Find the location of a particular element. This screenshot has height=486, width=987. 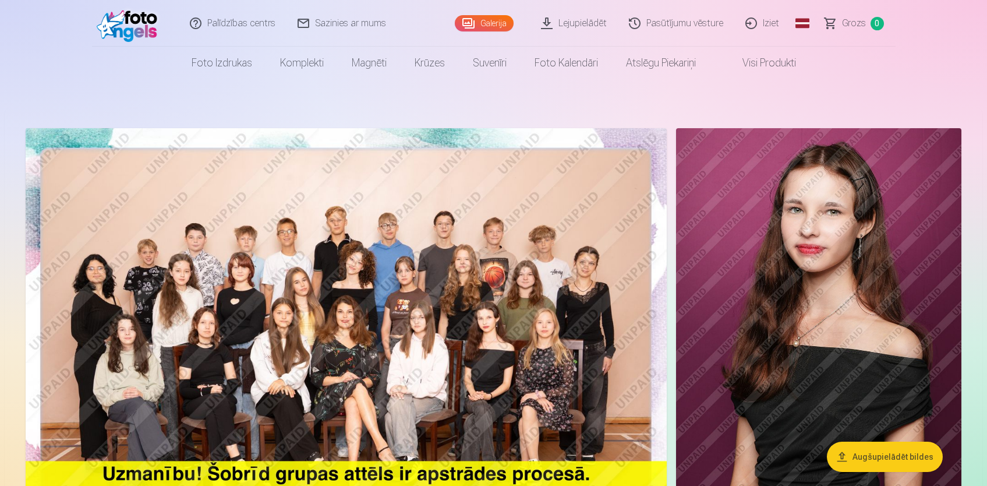

a: Komplekti is located at coordinates (302, 63).